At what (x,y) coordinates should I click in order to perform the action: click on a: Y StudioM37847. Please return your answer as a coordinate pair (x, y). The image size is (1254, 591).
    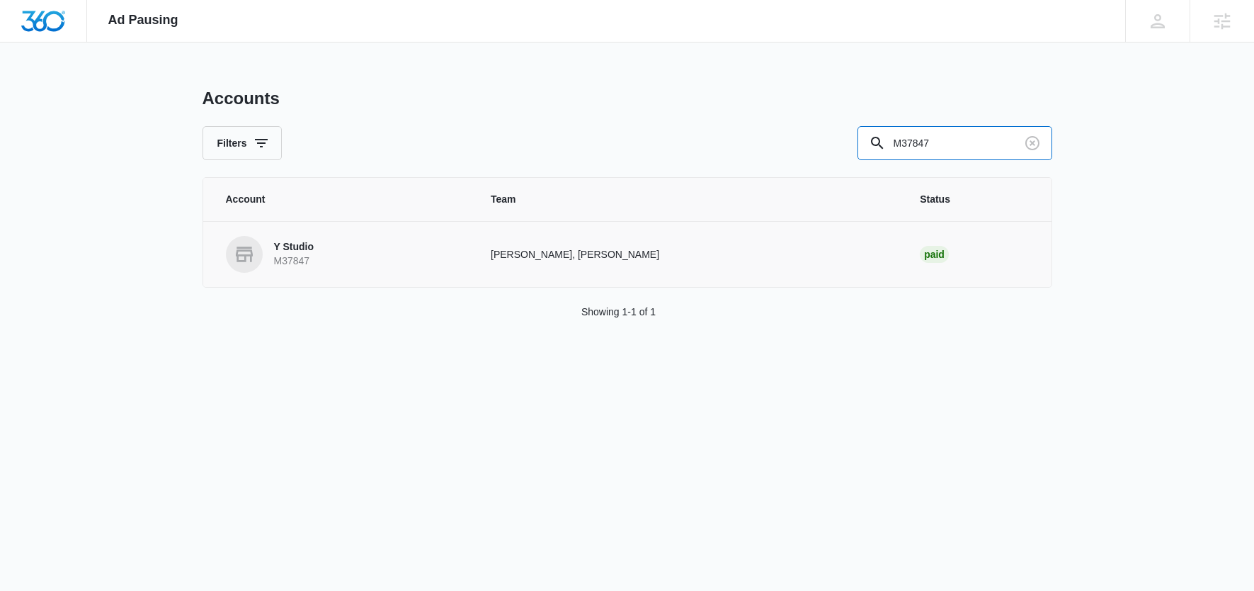
    Looking at the image, I should click on (341, 254).